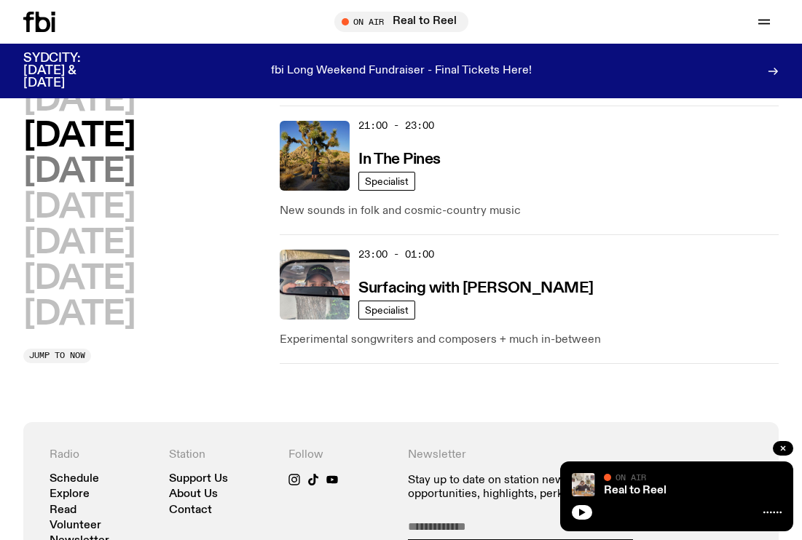 This screenshot has width=802, height=540. Describe the element at coordinates (221, 455) in the screenshot. I see `h4: Station` at that location.